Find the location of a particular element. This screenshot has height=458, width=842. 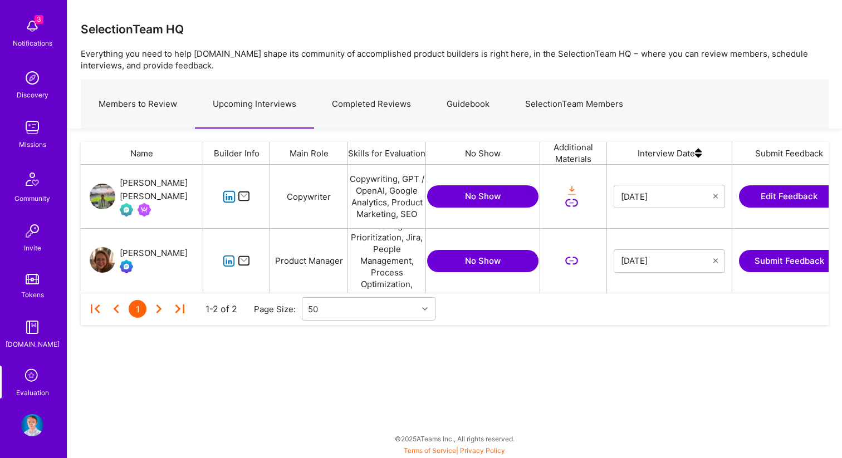

div: Main Role is located at coordinates (309, 153).